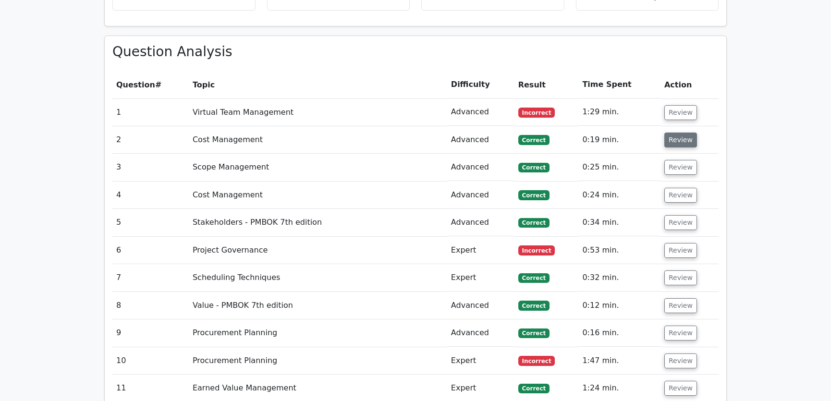  What do you see at coordinates (619, 167) in the screenshot?
I see `td: 0:25 min.` at bounding box center [619, 167].